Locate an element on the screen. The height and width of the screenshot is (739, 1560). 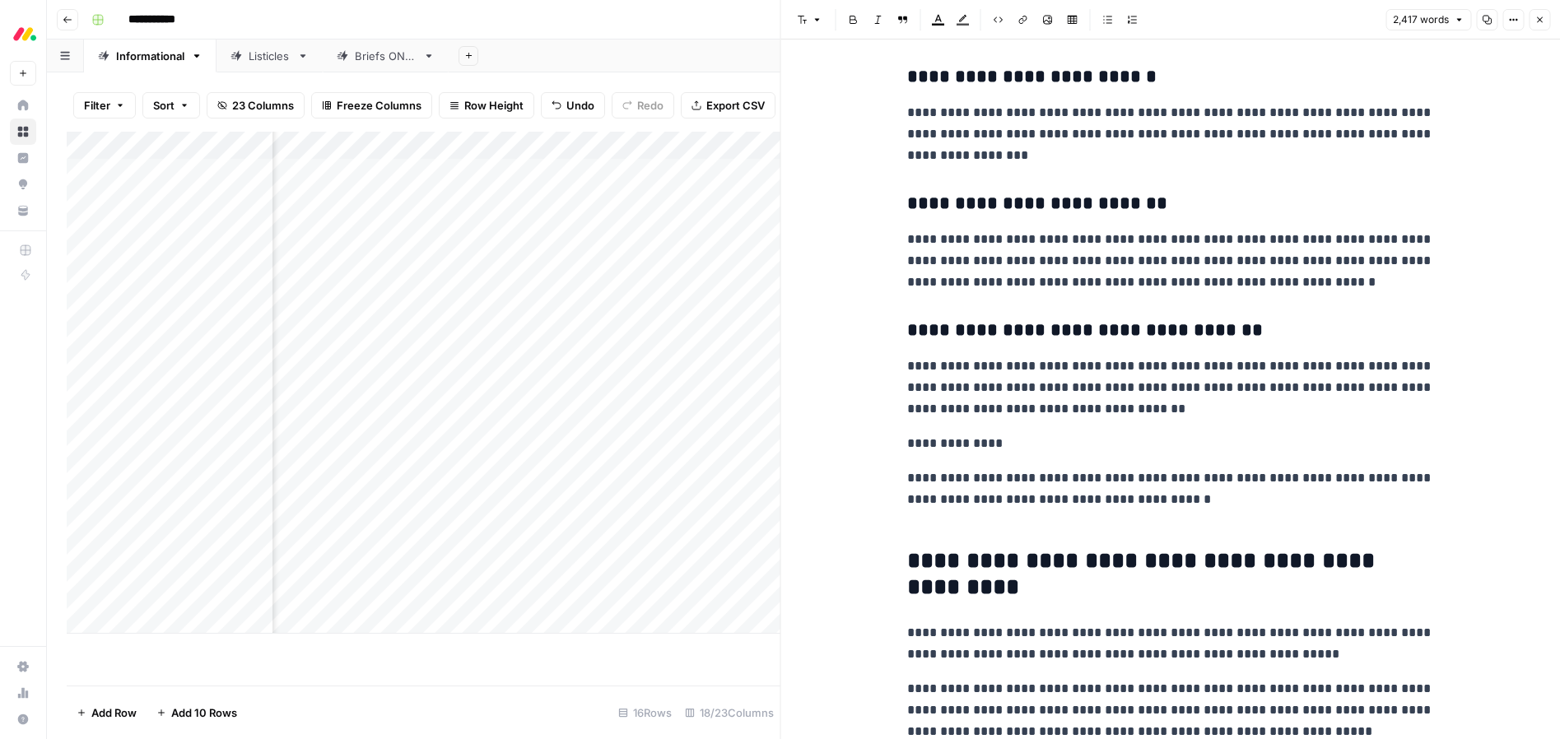
div: Informational is located at coordinates (150, 56).